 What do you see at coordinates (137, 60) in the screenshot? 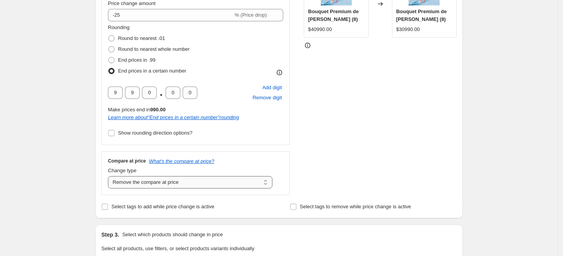
I see `span: End prices in .99` at bounding box center [137, 60].